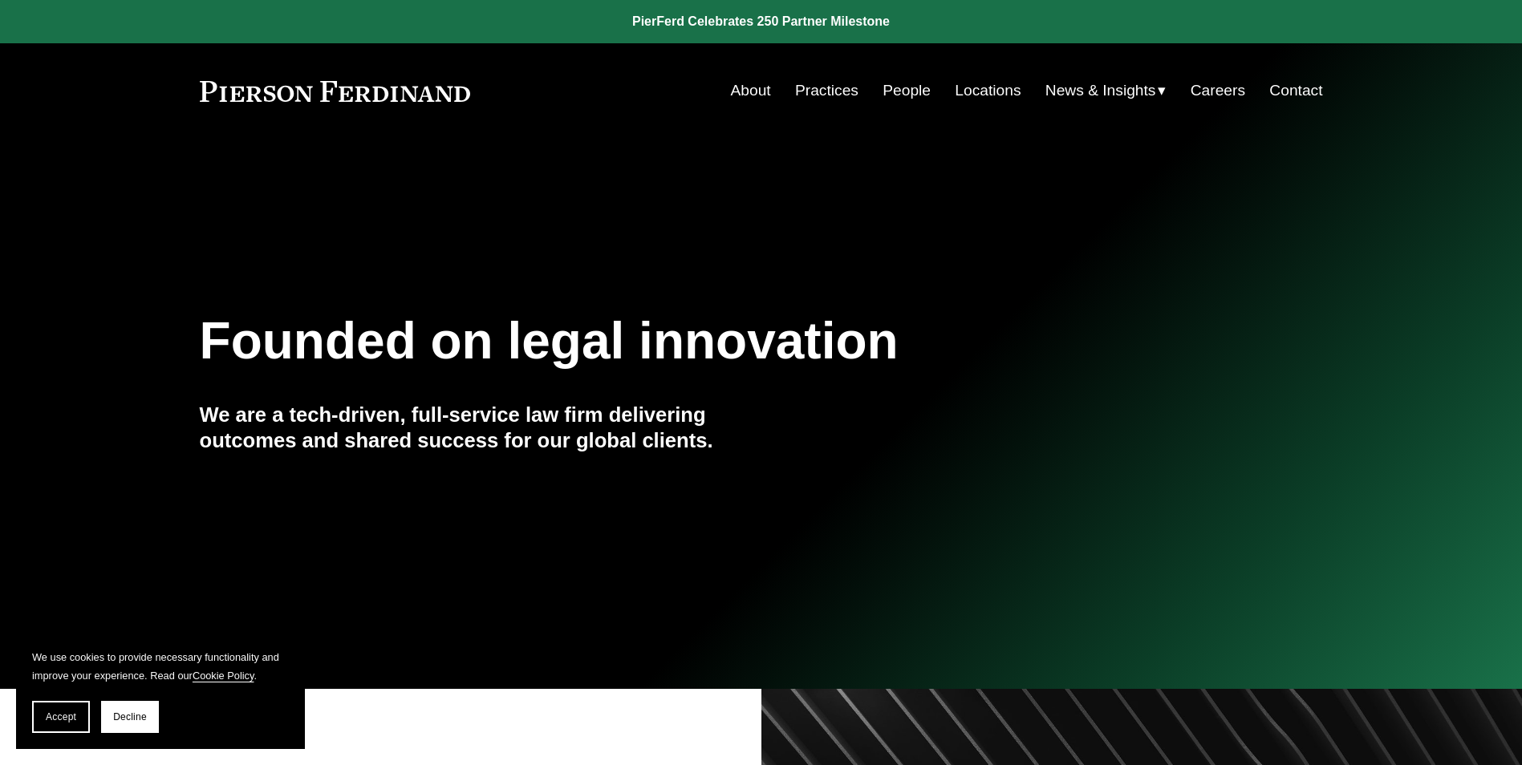  What do you see at coordinates (1218, 91) in the screenshot?
I see `a: Careers` at bounding box center [1218, 91].